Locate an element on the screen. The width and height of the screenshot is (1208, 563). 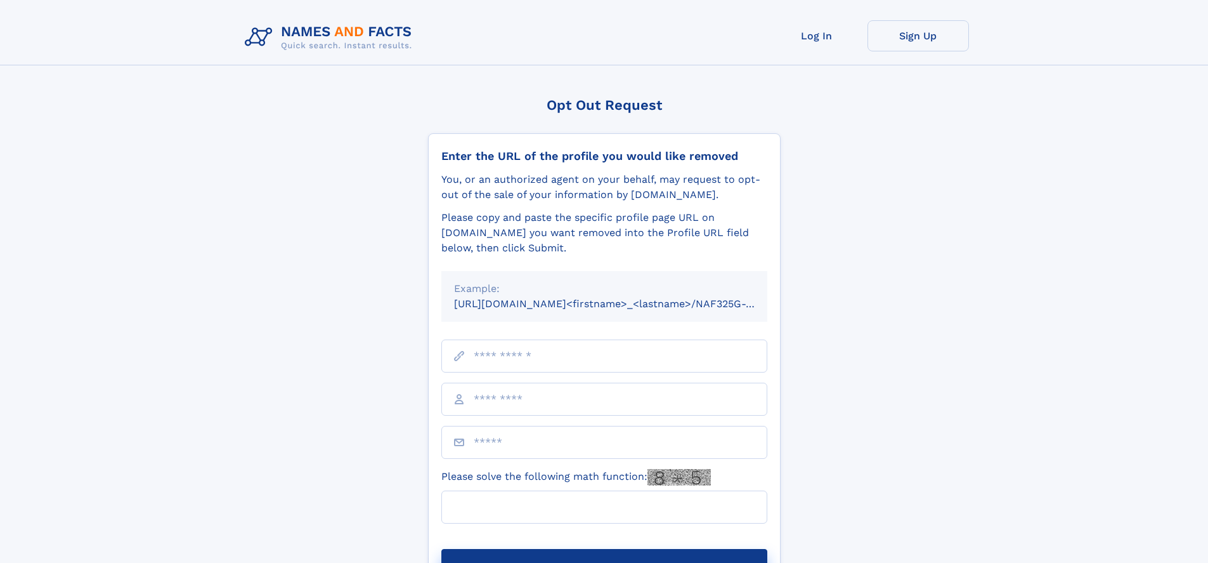
div: You, or an authorized agent on your behalf, may request to opt-out of the sale of your informatio... is located at coordinates (604, 187).